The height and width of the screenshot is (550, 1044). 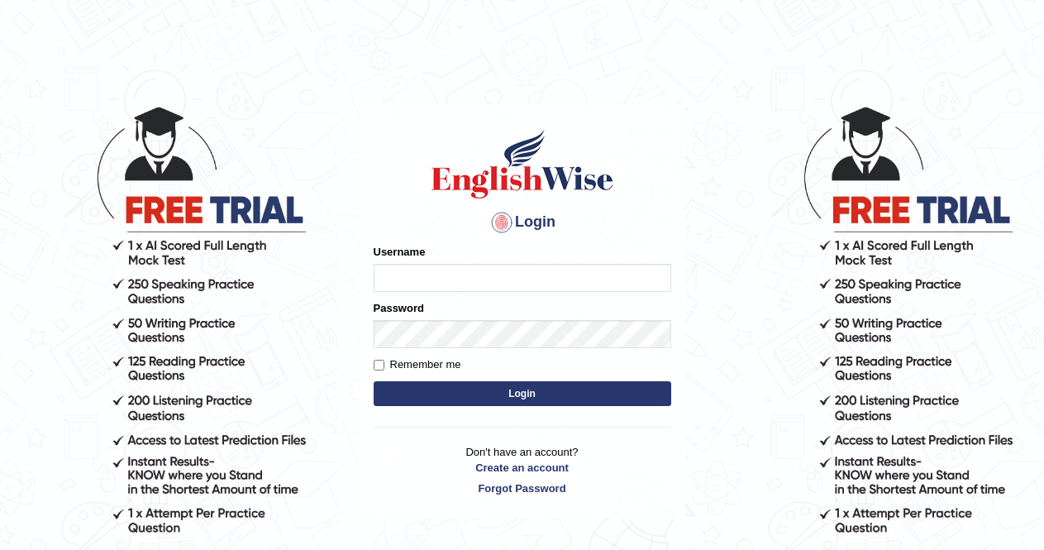 I want to click on a: Create an account, so click(x=523, y=467).